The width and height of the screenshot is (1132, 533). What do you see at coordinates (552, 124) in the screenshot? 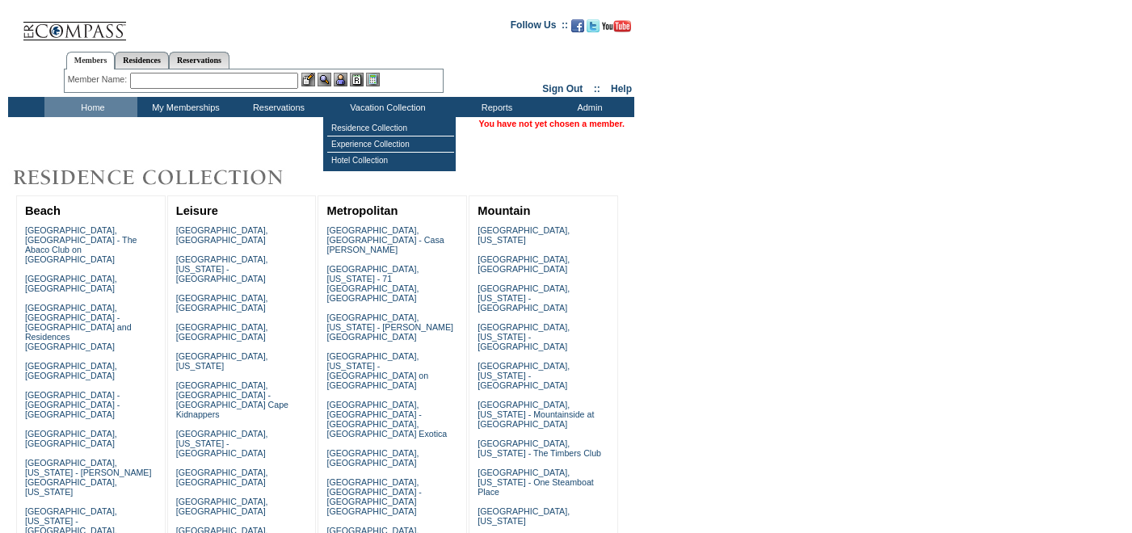
I see `span: You have not yet chosen a member.` at bounding box center [552, 124].